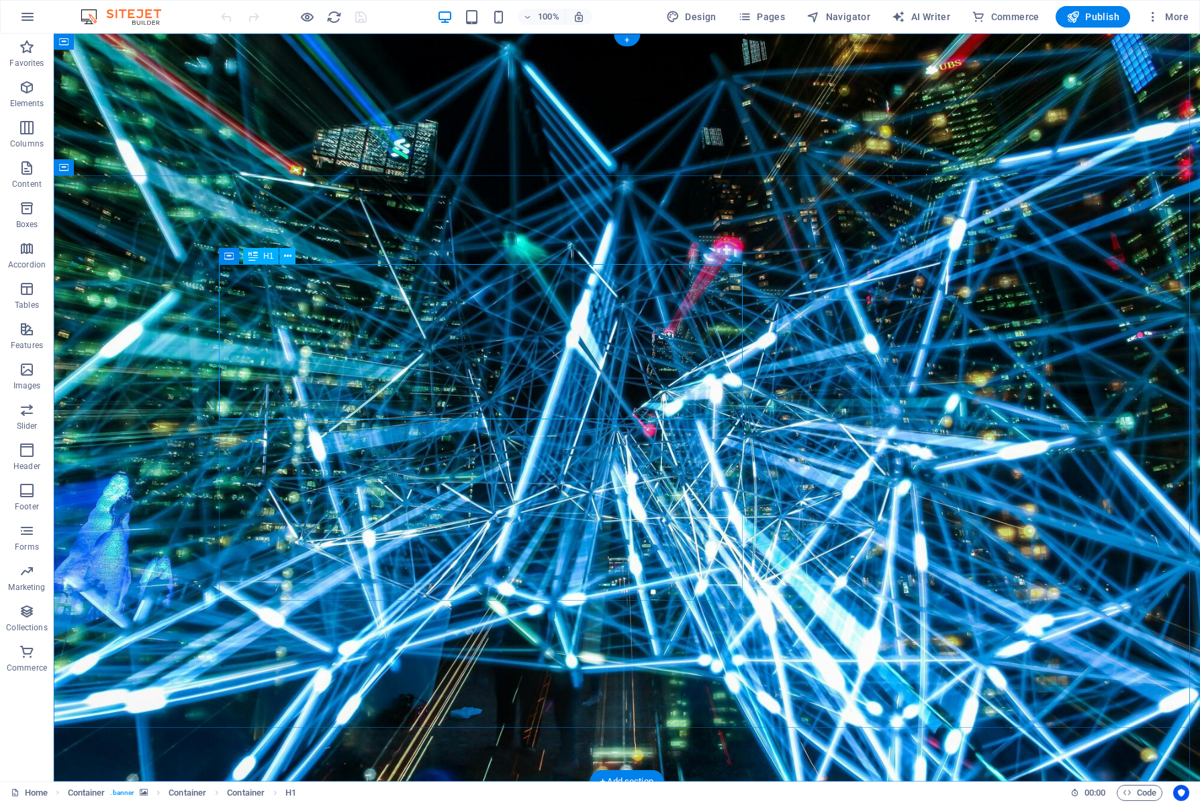  Describe the element at coordinates (1167, 17) in the screenshot. I see `button: More` at that location.